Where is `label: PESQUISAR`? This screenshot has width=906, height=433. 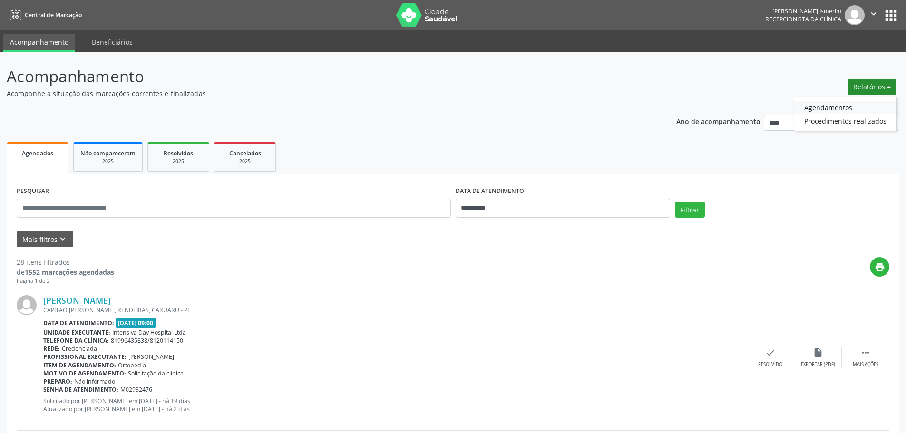
label: PESQUISAR is located at coordinates (33, 191).